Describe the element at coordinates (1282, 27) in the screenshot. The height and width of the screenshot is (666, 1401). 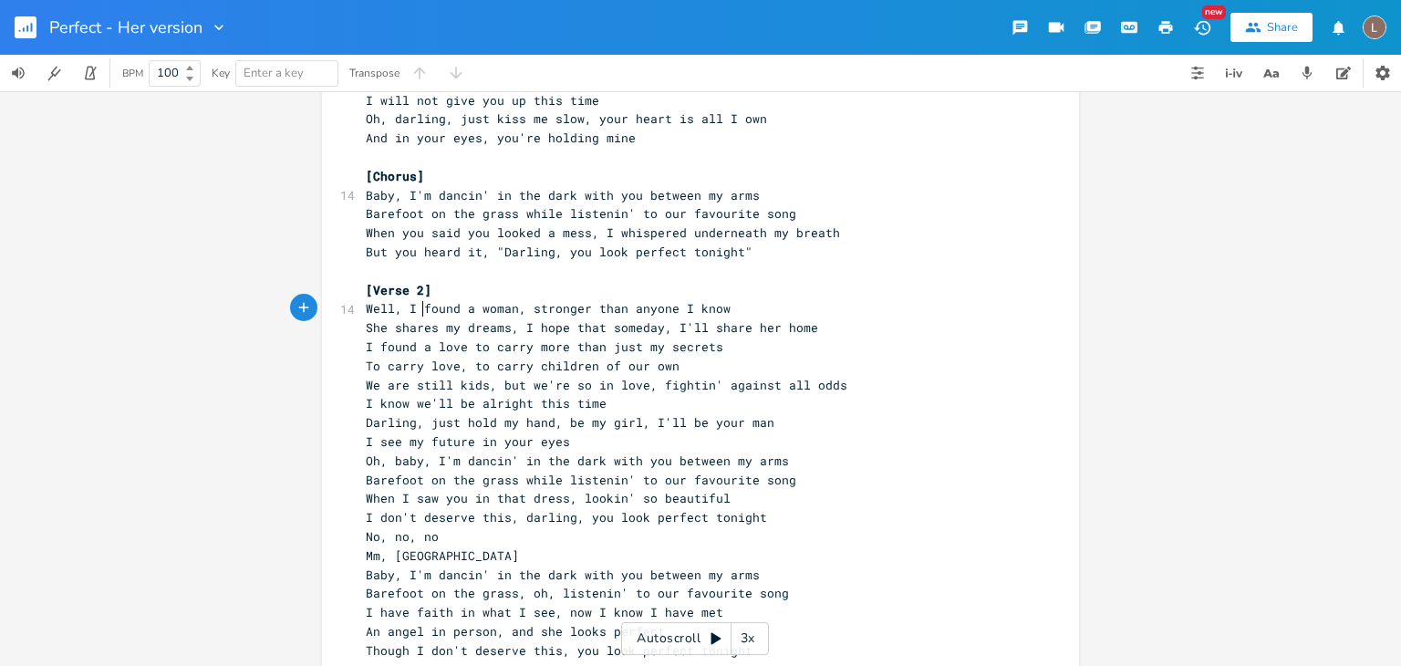
I see `div: Share` at that location.